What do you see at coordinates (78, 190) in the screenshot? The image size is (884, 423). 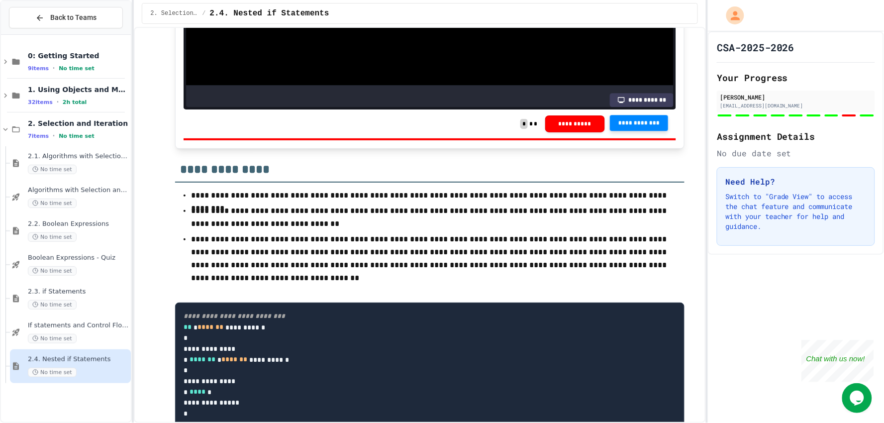 I see `span: Algorithms with Selection and Repetition - Topic 2.1` at bounding box center [78, 190].